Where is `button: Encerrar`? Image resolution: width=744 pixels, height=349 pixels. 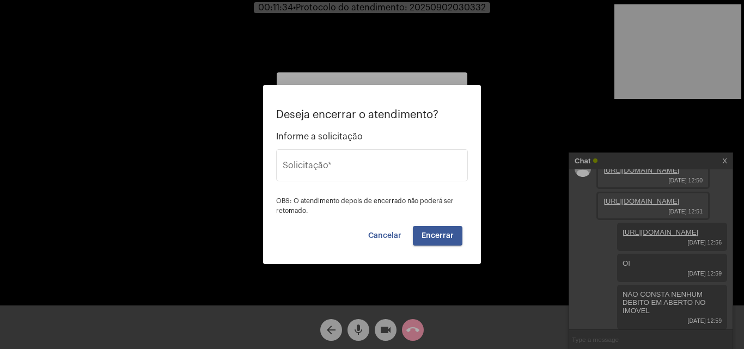 button: Encerrar is located at coordinates (437, 236).